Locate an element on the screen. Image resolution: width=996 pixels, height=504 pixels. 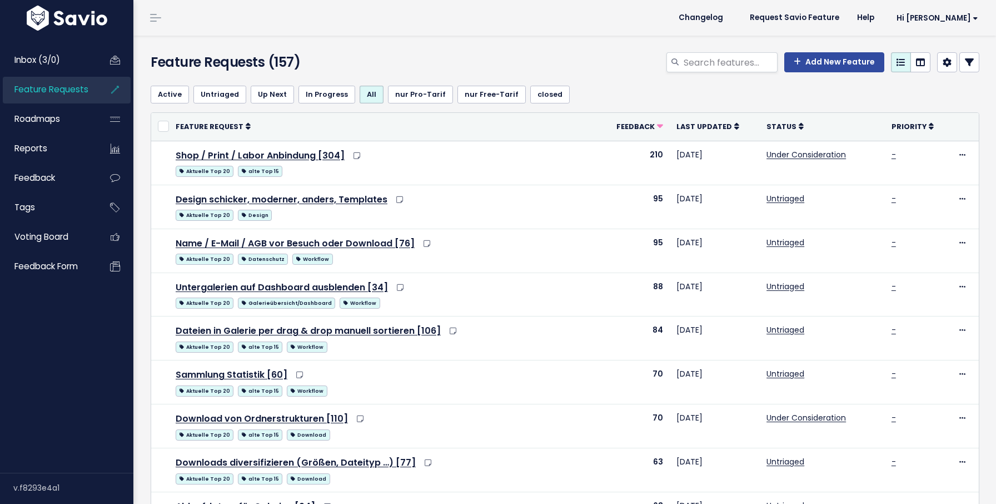
span: Feature Requests is located at coordinates (51, 89).